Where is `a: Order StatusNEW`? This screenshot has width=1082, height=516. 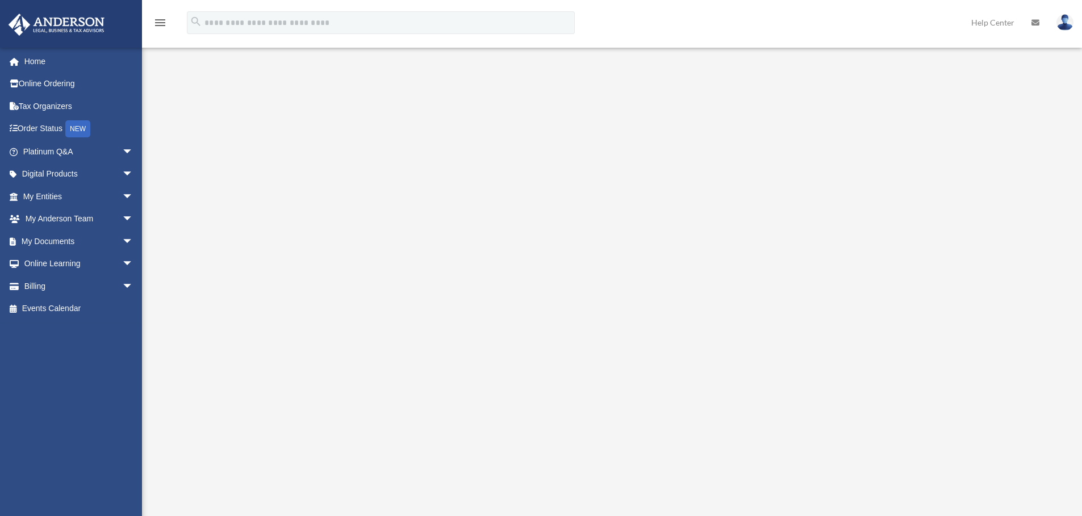
a: Order StatusNEW is located at coordinates (79, 129).